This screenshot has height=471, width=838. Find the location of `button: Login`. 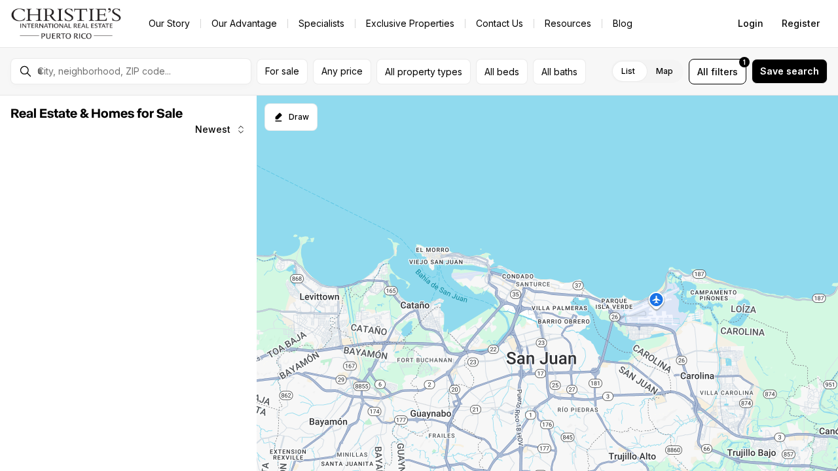

button: Login is located at coordinates (750, 24).